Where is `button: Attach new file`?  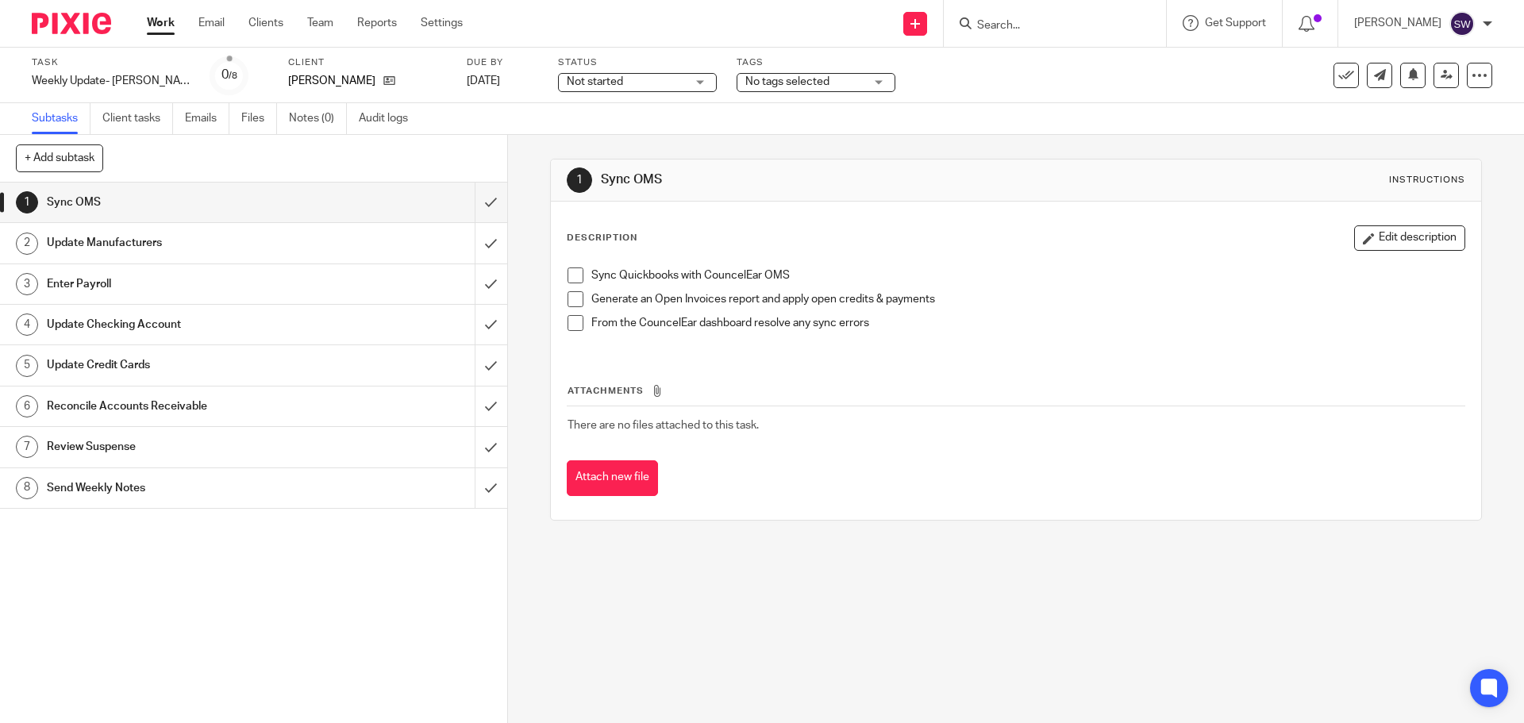 button: Attach new file is located at coordinates (612, 478).